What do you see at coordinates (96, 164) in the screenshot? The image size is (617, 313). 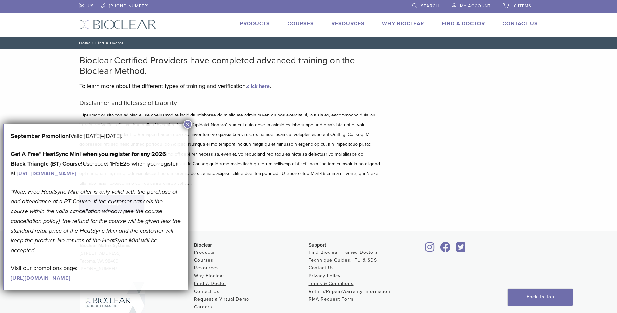 I see `p: Use code: 1HSE25 when you register at:` at bounding box center [96, 164].